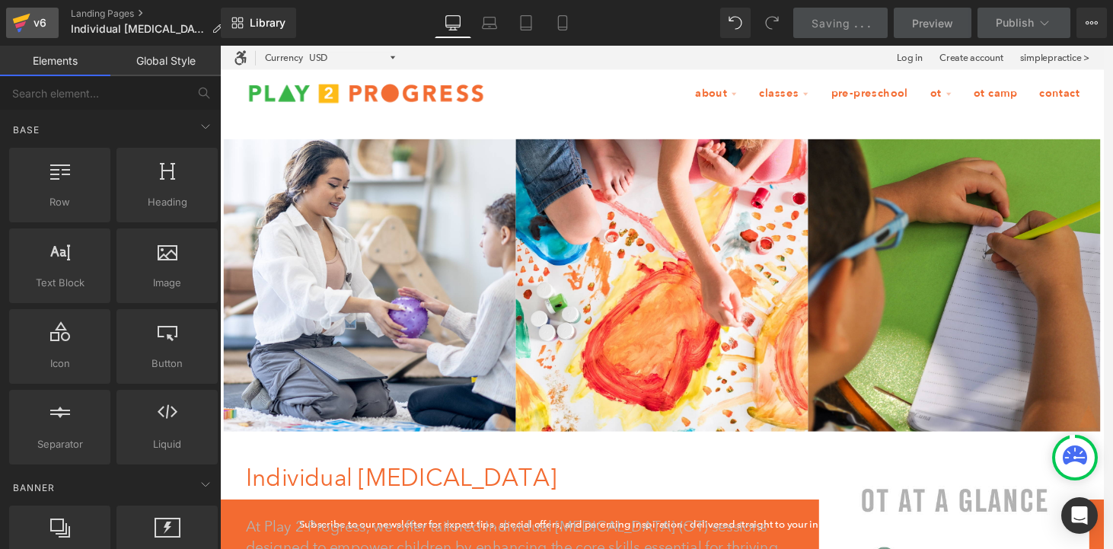 The image size is (1113, 549). Describe the element at coordinates (808, 50) in the screenshot. I see `a: OT Camp` at that location.